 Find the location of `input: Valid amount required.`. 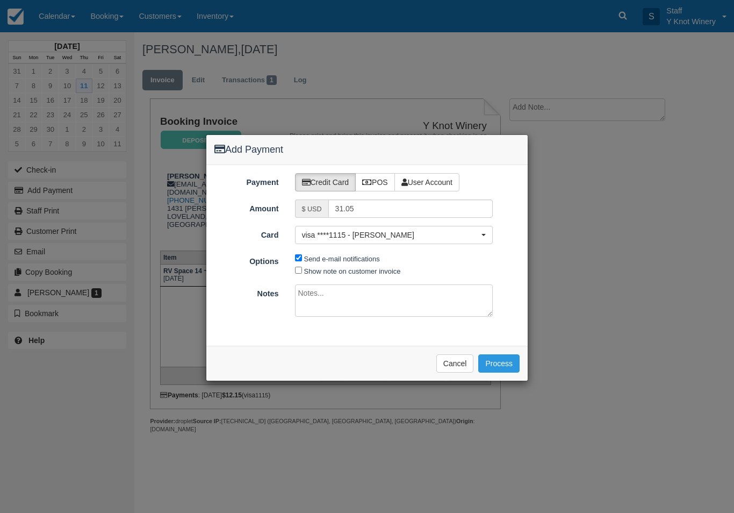

input: Valid amount required. is located at coordinates (410, 208).